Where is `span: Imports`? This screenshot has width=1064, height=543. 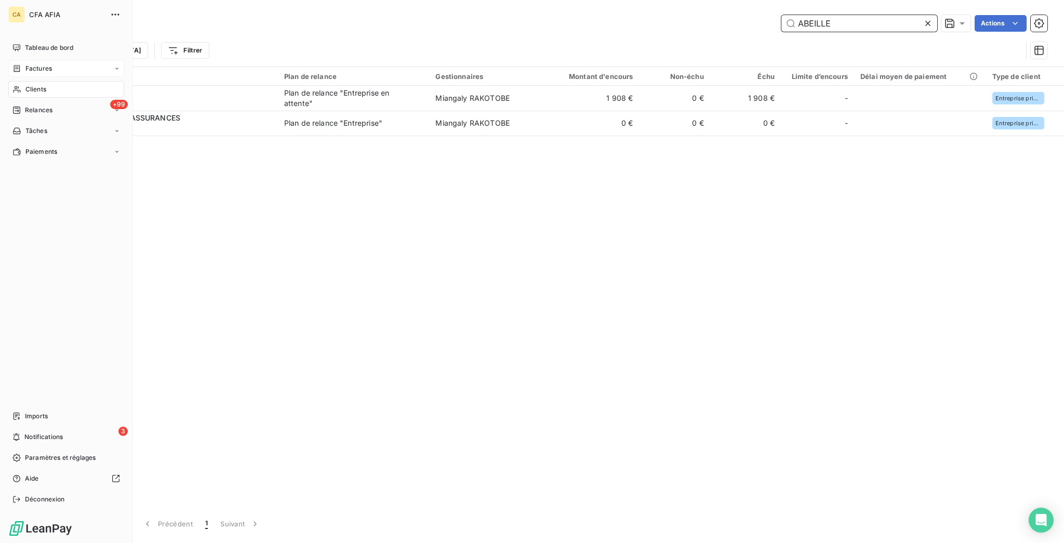 span: Imports is located at coordinates (36, 416).